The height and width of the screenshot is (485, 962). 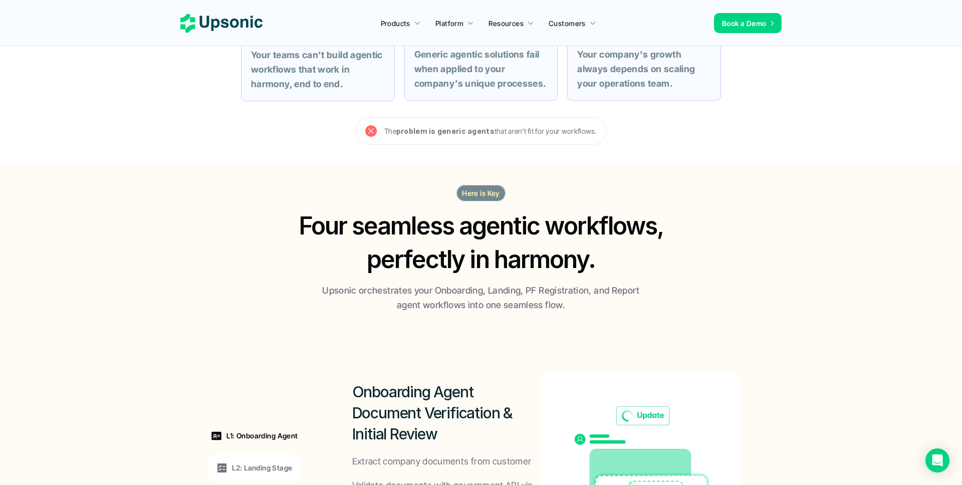 I want to click on p: Here is Key, so click(x=481, y=193).